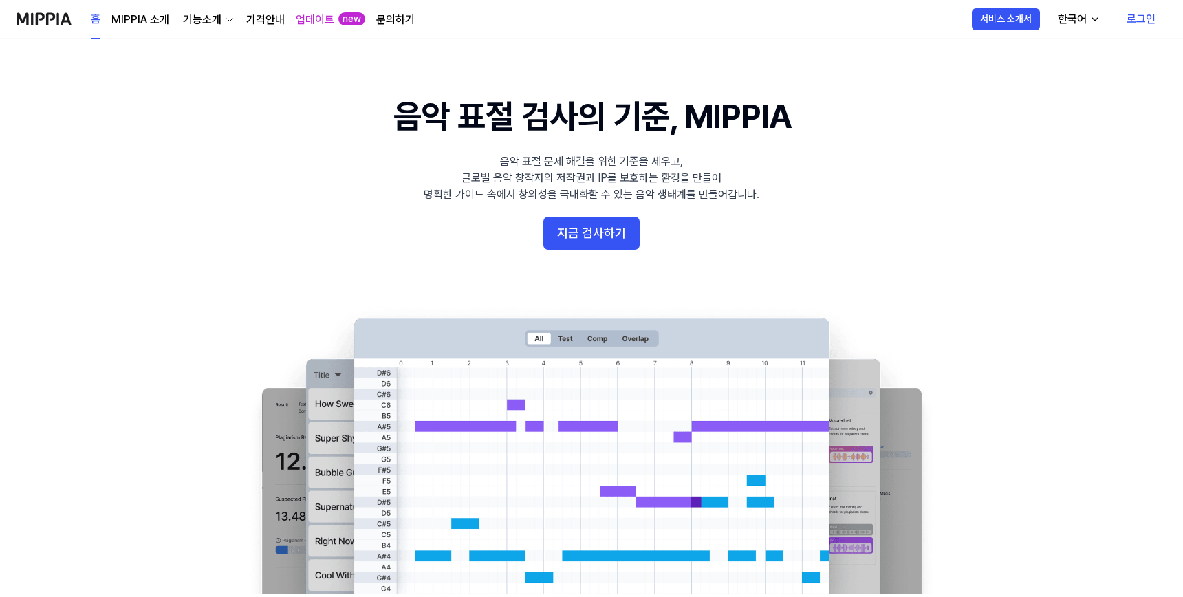 The height and width of the screenshot is (597, 1183). I want to click on h1: 음악 표절 검사의 기준, MIPPIA, so click(592, 116).